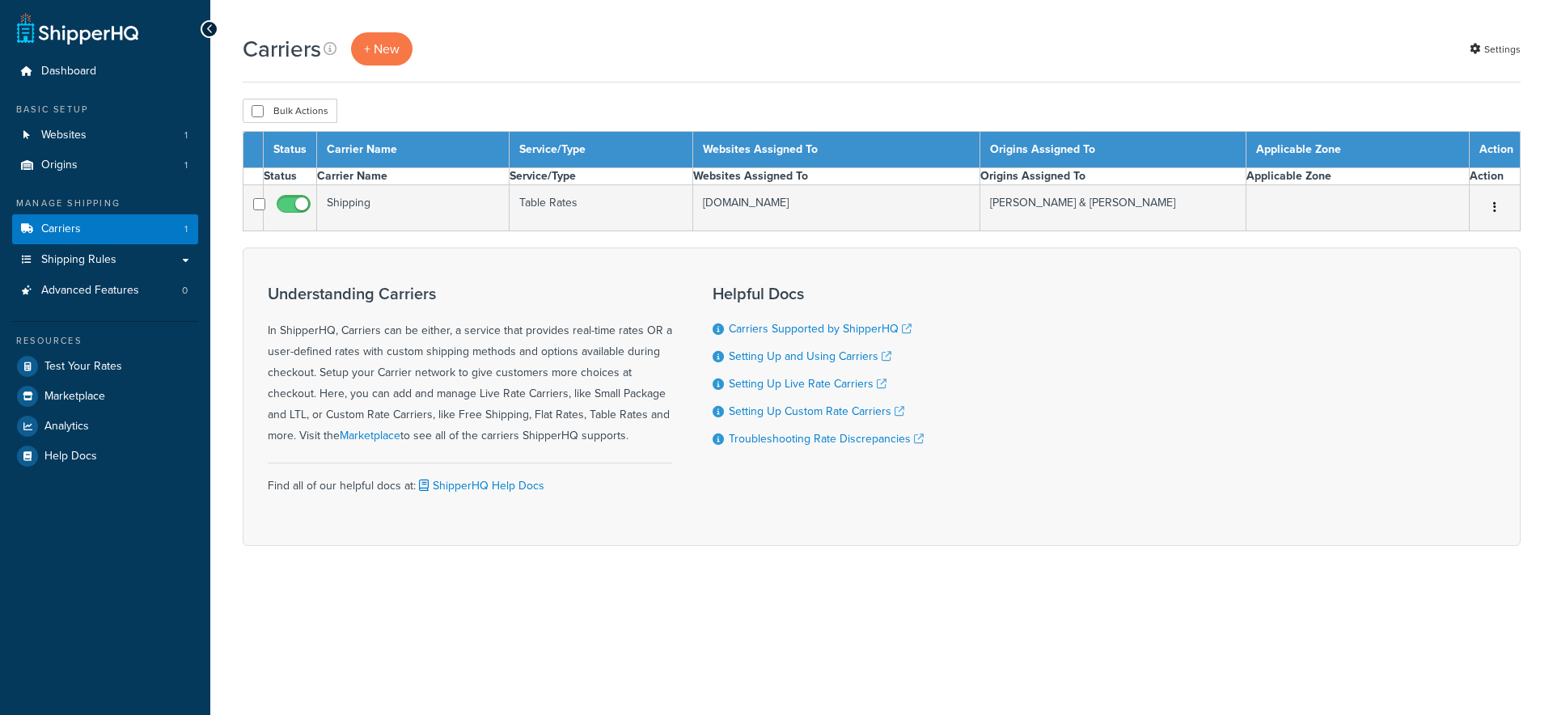 This screenshot has width=1553, height=715. What do you see at coordinates (70, 456) in the screenshot?
I see `span: Help Docs` at bounding box center [70, 456].